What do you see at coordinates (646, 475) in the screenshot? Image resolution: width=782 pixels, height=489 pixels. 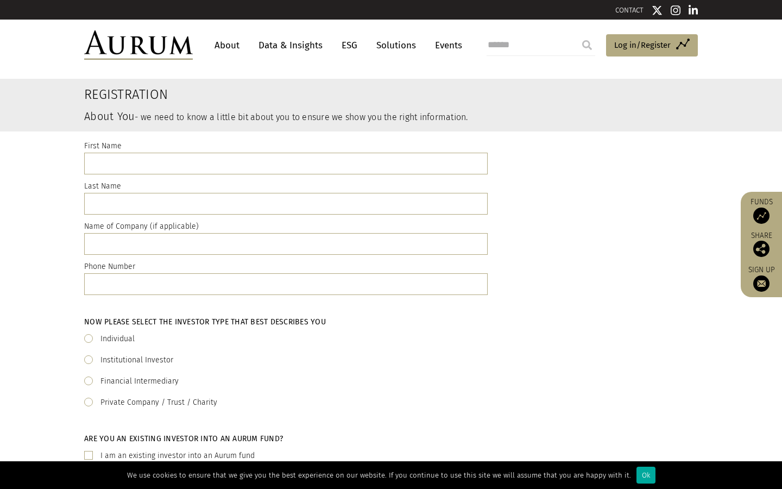 I see `div: Ok` at bounding box center [646, 475].